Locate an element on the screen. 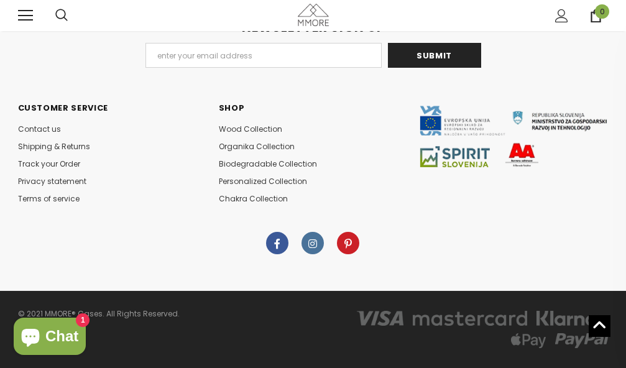 Image resolution: width=626 pixels, height=368 pixels. a: Shipping & Returns is located at coordinates (54, 147).